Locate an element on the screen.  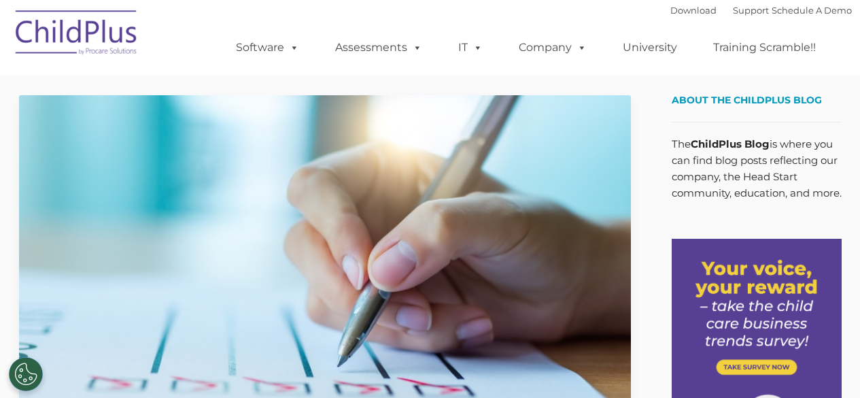
a: Download is located at coordinates (693, 10).